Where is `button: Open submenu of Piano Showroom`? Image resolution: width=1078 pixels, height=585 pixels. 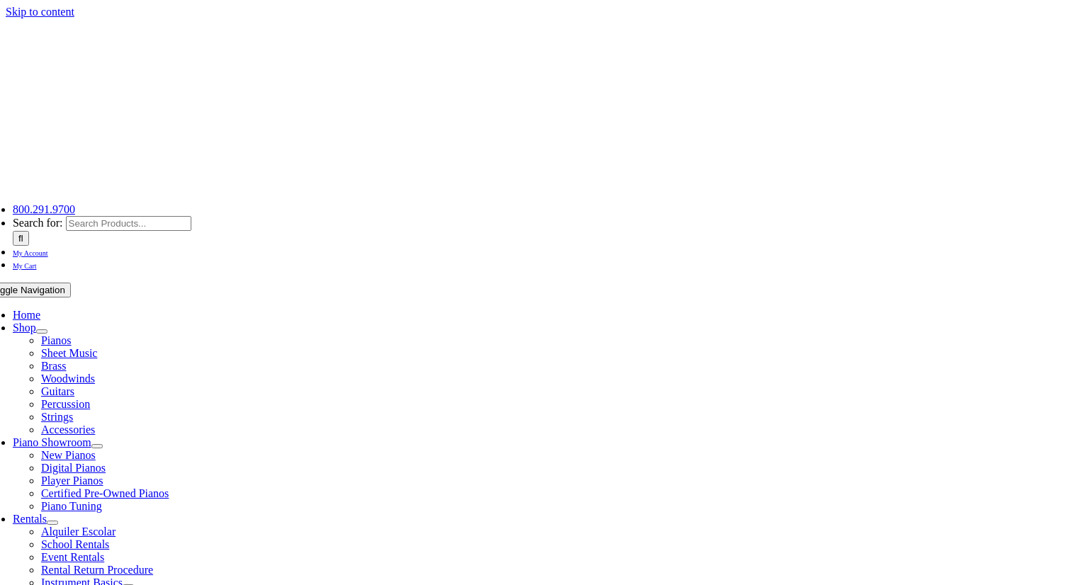
button: Open submenu of Piano Showroom is located at coordinates (97, 446).